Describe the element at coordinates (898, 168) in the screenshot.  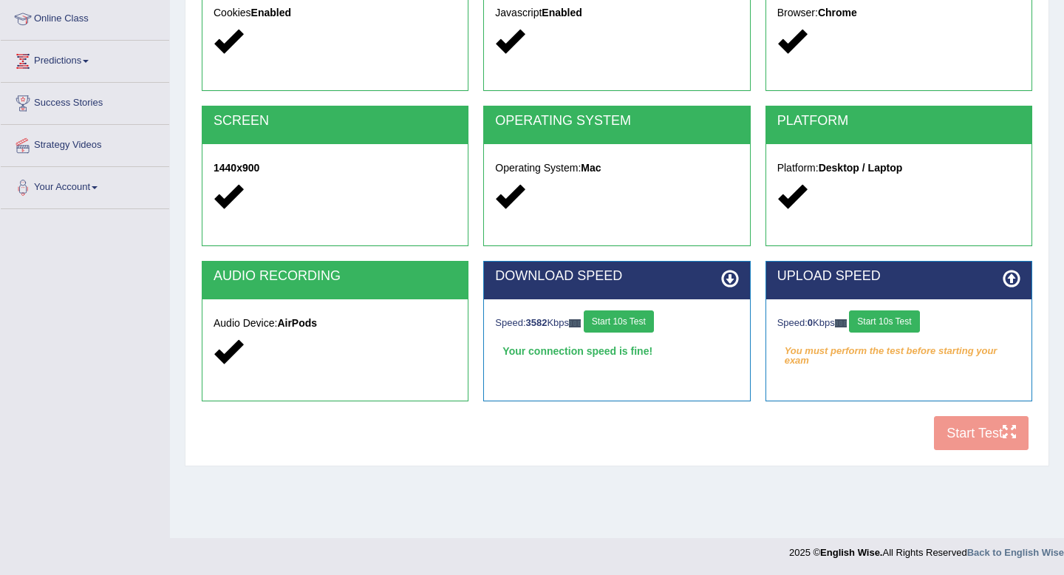
I see `h5: Platform:` at that location.